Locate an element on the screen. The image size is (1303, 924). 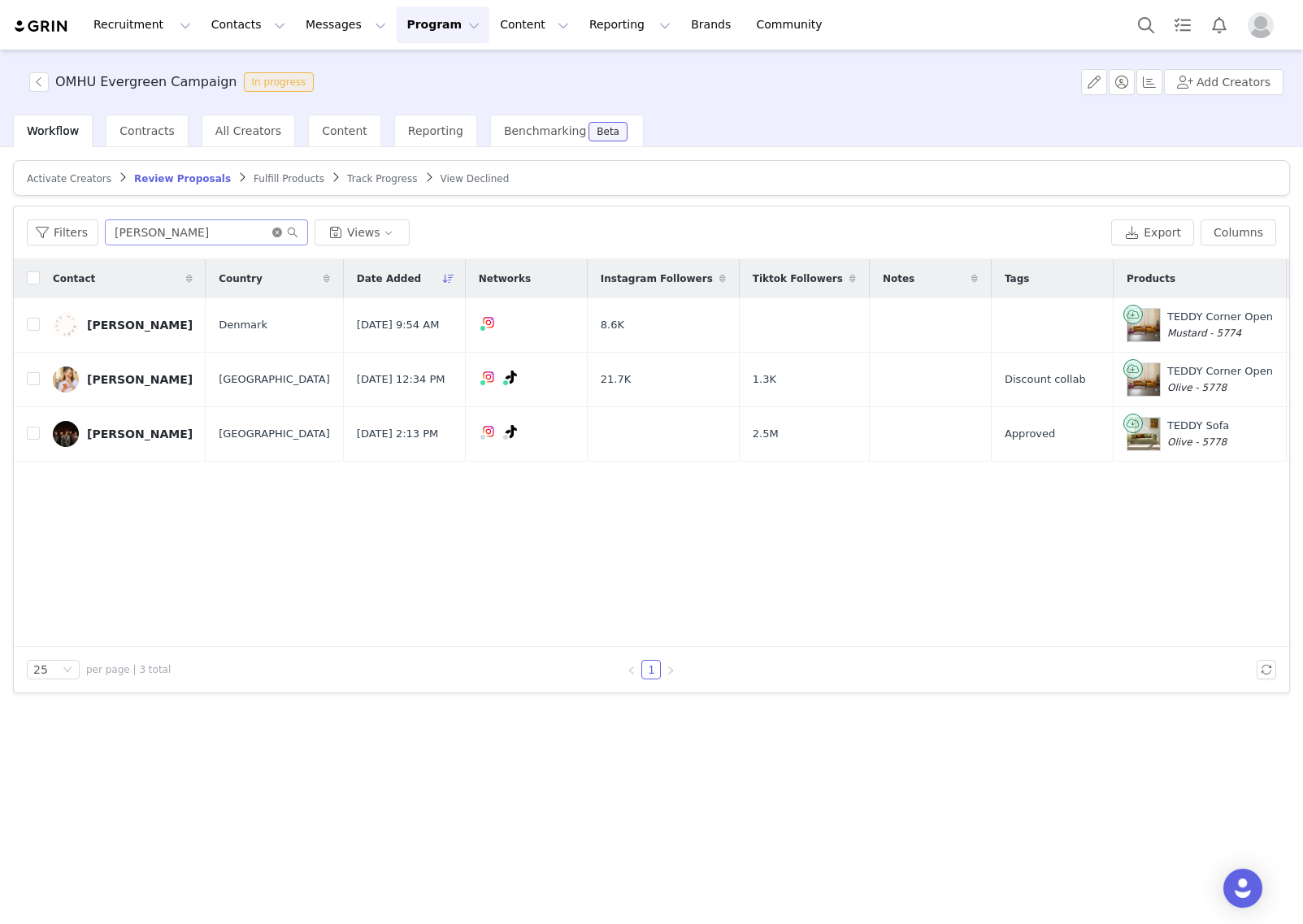
button: Filters is located at coordinates (62, 233).